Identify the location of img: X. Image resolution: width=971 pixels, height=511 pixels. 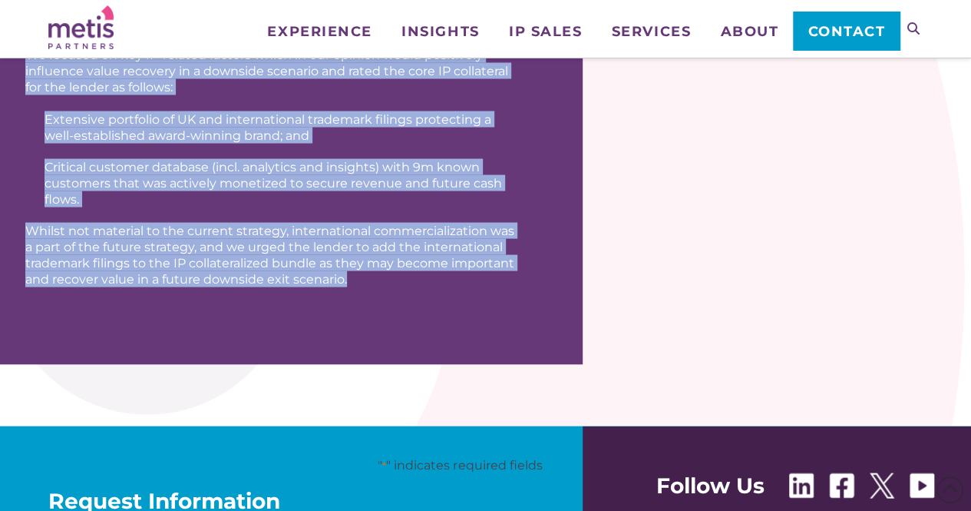
(882, 485).